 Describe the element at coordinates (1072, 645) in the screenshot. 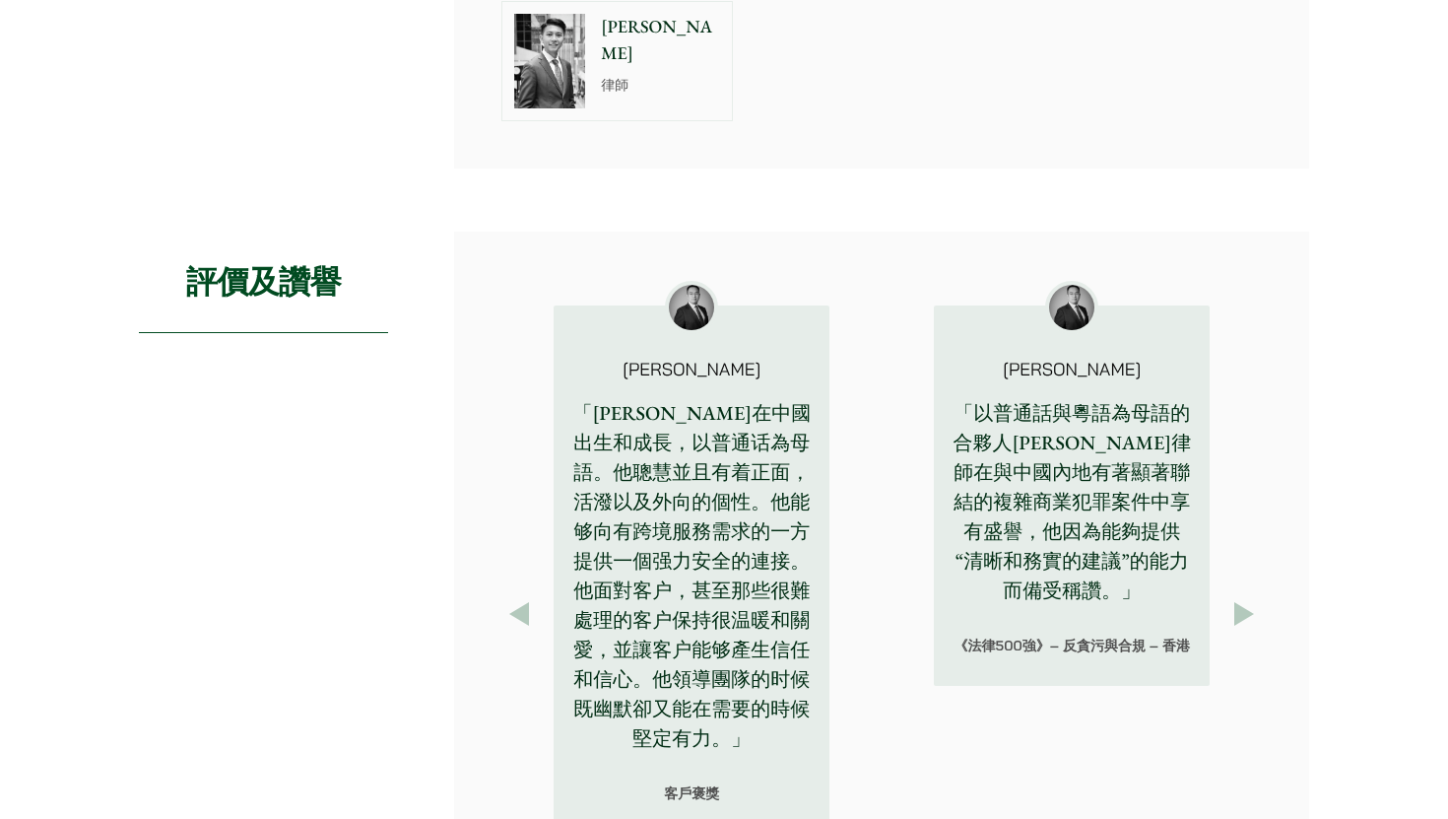

I see `div: 《法律500強》– 反貪污與合規 – 香港` at that location.